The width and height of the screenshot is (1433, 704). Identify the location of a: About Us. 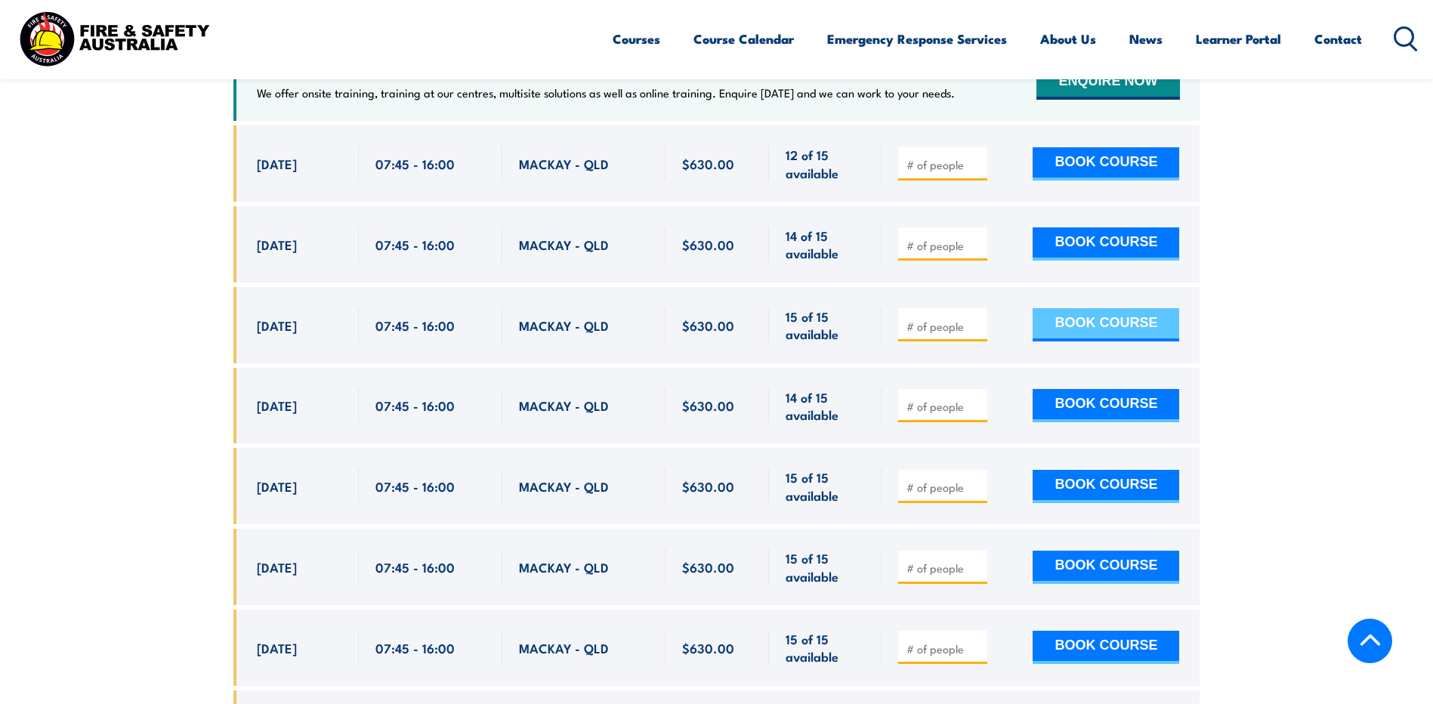
(1068, 39).